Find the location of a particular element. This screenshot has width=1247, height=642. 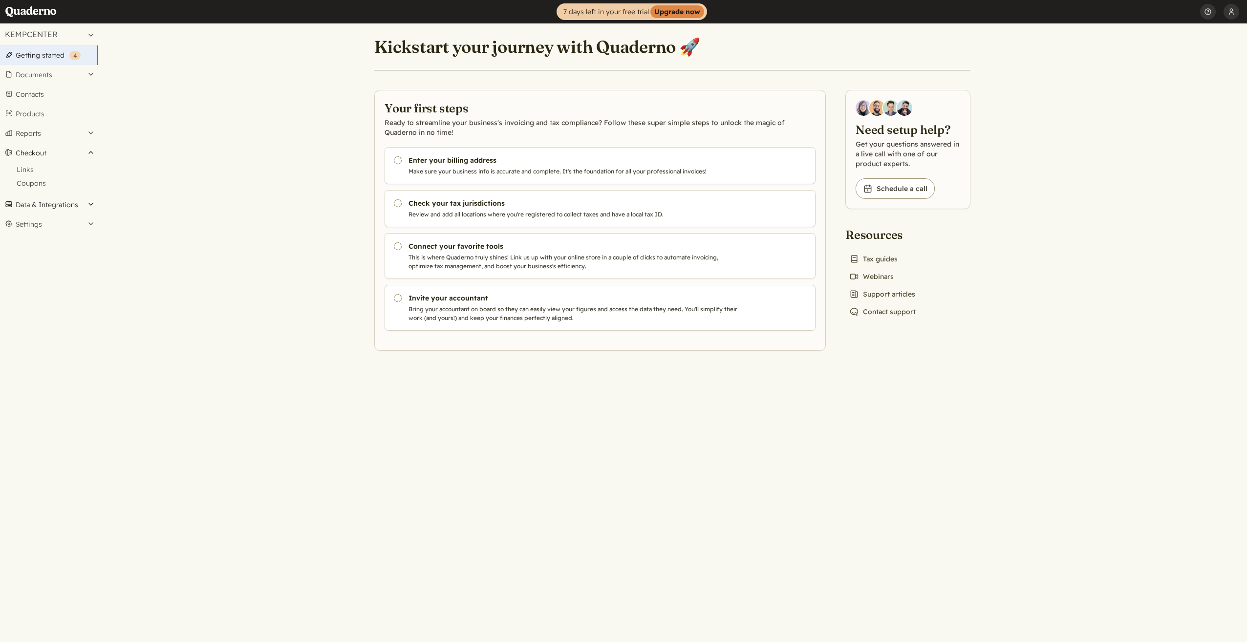

p: Bring your accountant on board so they can easily view your figures and access the data they need... is located at coordinates (575, 314).